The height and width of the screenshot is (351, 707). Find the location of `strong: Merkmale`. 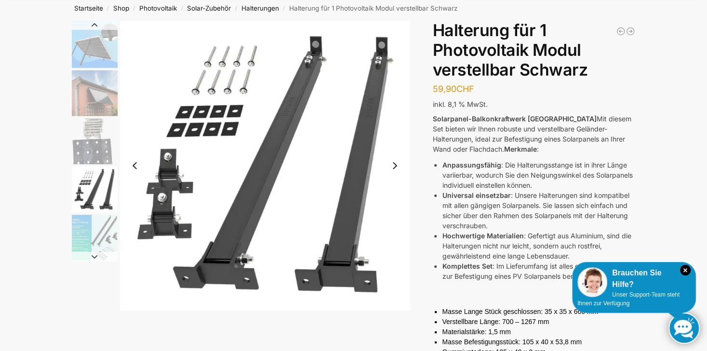

strong: Merkmale is located at coordinates (520, 149).